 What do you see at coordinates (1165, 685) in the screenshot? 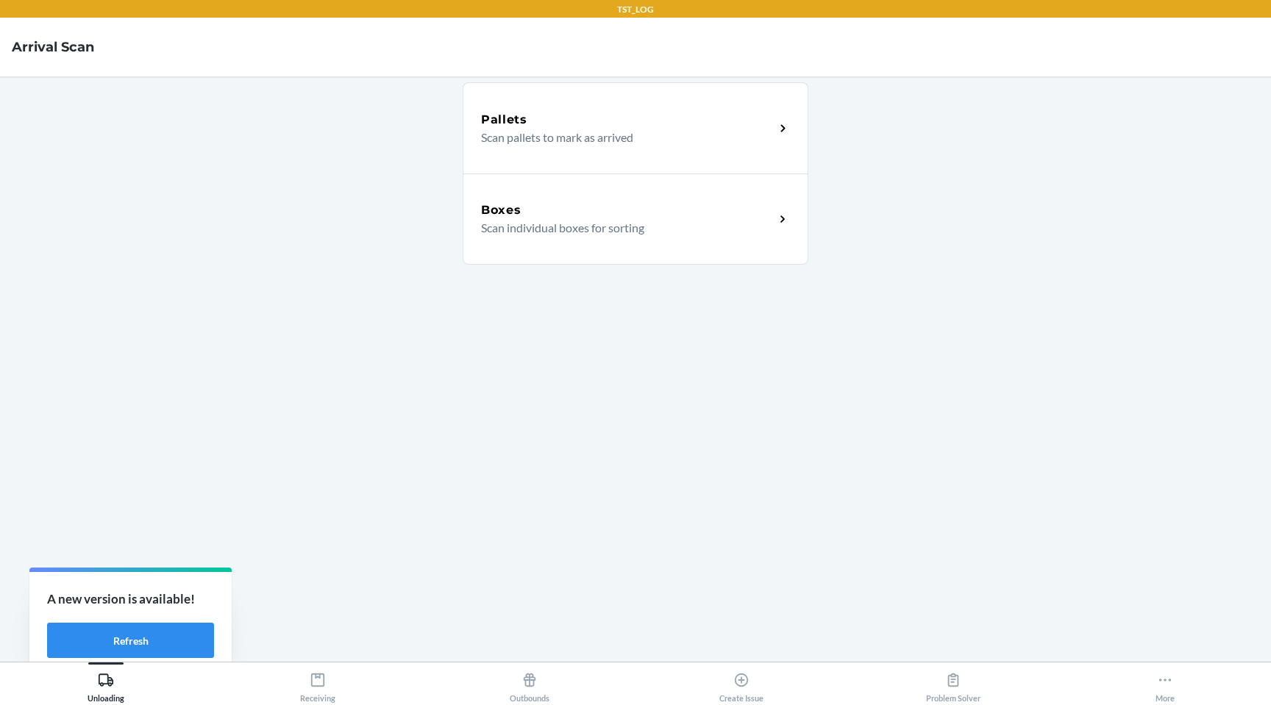
I see `div: More` at bounding box center [1165, 685].